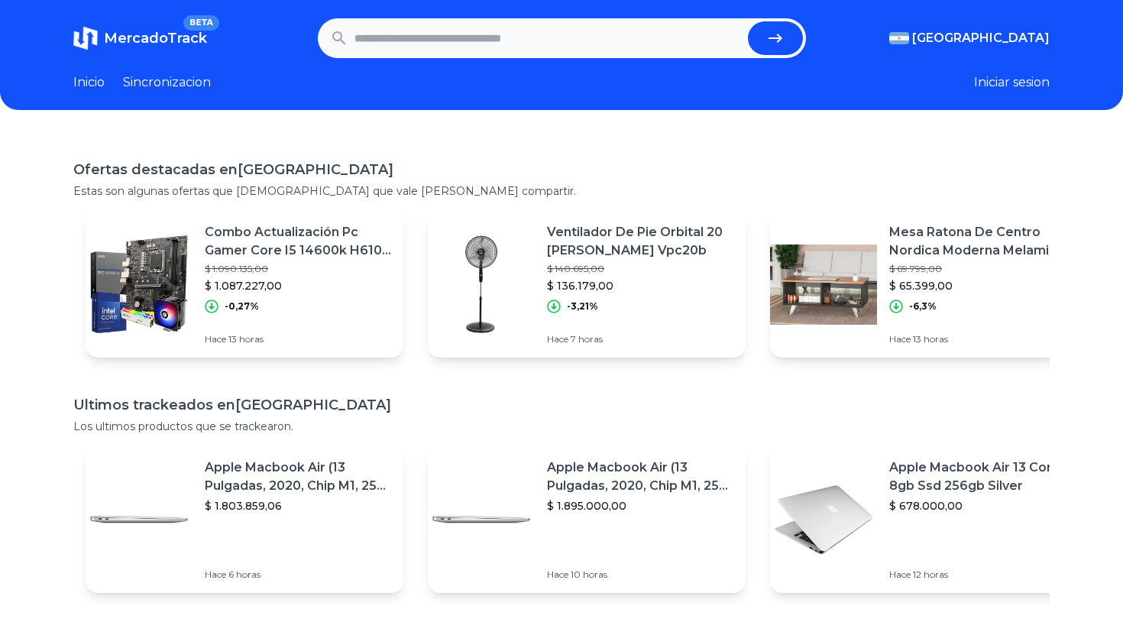  What do you see at coordinates (929, 519) in the screenshot?
I see `a: Featured imageApple Macbook Air 13 Core I5 8gb Ssd 256gb Silver$ 678.000,00Hace 12 horas` at bounding box center [929, 519].